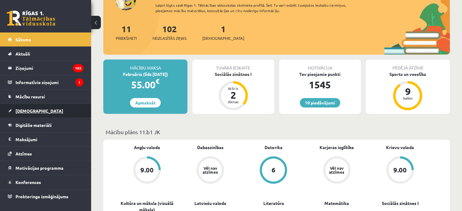 The width and height of the screenshot is (462, 211). I want to click on a: Maksājumi, so click(46, 139).